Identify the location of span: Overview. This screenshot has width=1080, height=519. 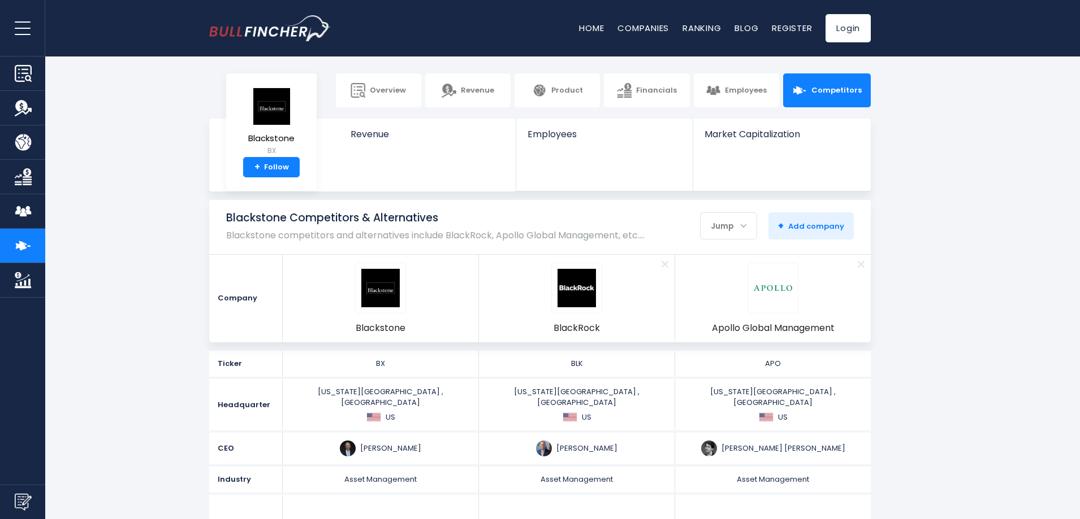
(388, 90).